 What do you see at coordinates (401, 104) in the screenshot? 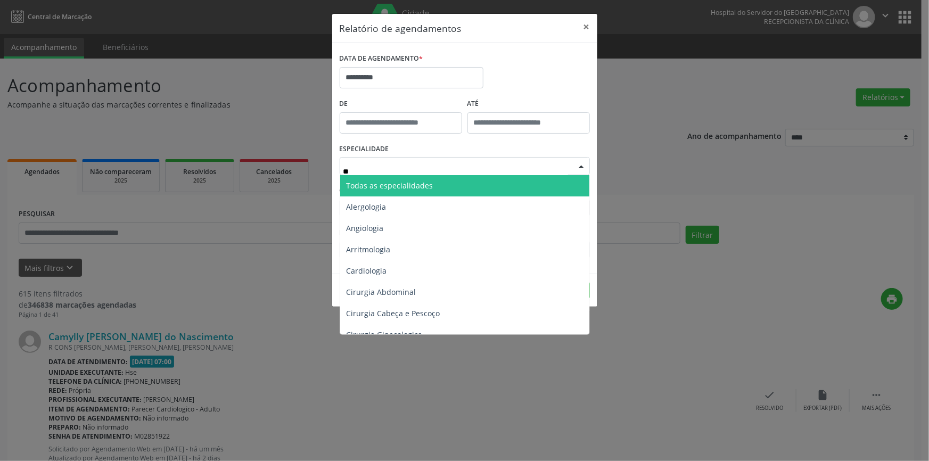
I see `label: De` at bounding box center [401, 104].